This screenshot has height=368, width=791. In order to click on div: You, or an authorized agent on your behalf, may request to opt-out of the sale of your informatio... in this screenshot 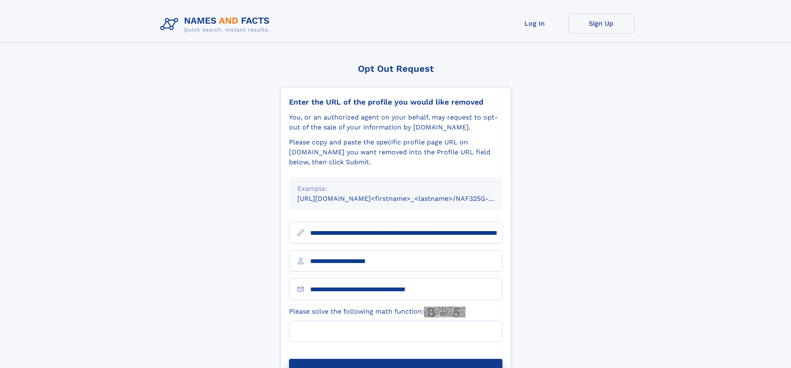, I will do `click(396, 122)`.